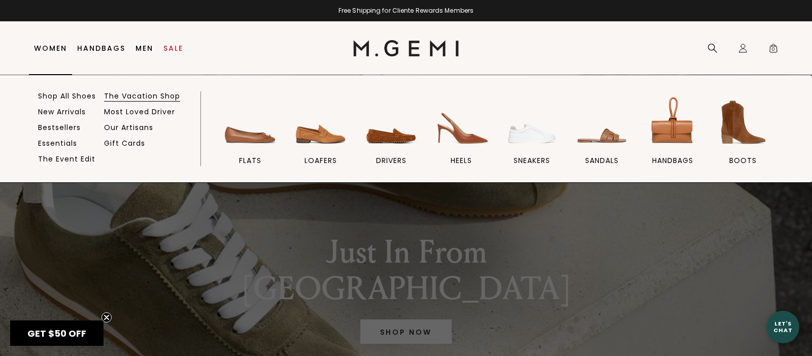  Describe the element at coordinates (743, 160) in the screenshot. I see `span: BOOTS` at that location.